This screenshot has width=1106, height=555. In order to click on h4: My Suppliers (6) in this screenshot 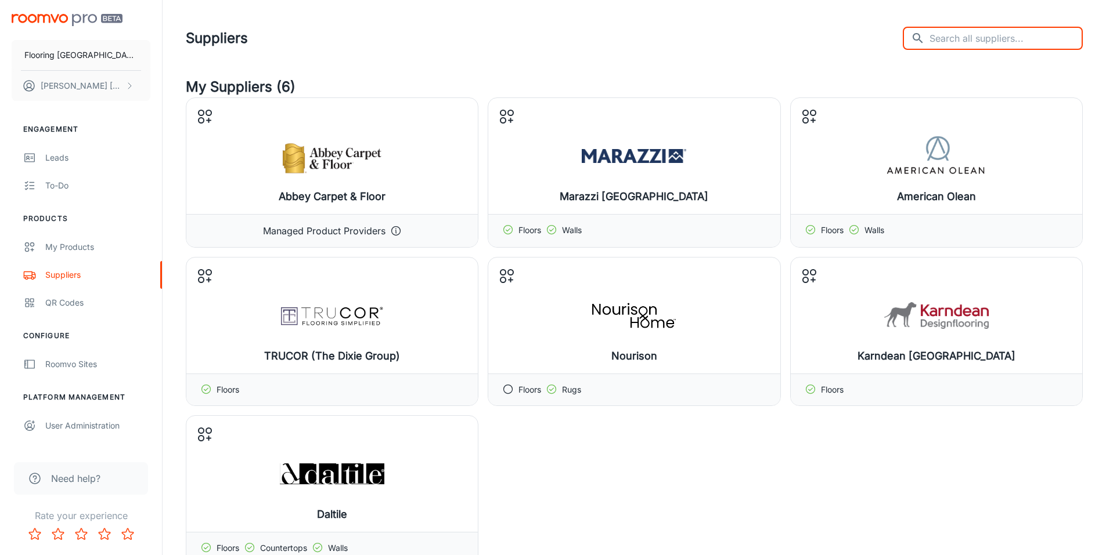, I will do `click(634, 87)`.